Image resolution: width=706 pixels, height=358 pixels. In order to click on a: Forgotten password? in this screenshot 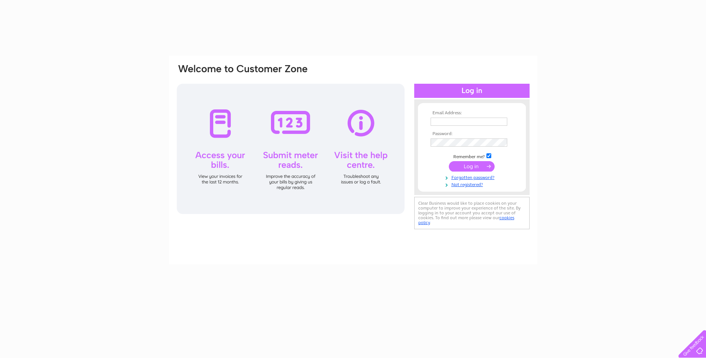, I will do `click(473, 177)`.